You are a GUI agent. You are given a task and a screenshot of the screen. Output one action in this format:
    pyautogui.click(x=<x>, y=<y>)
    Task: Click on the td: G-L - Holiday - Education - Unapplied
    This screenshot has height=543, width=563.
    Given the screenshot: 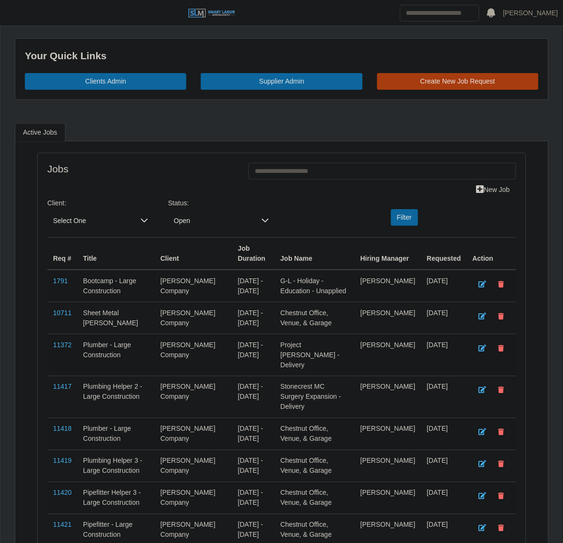 What is the action you would take?
    pyautogui.click(x=314, y=286)
    